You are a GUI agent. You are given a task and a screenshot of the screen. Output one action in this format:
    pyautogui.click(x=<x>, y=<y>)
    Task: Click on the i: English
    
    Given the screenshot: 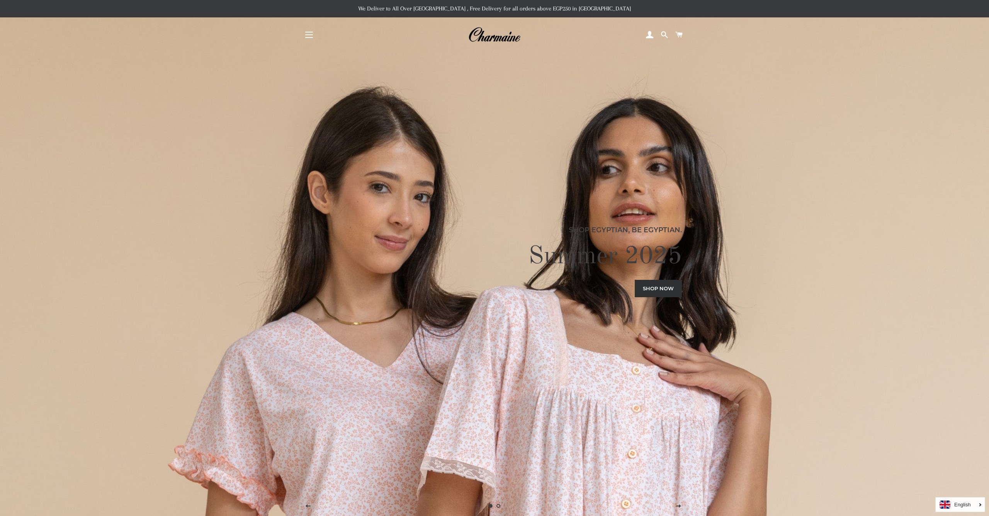 What is the action you would take?
    pyautogui.click(x=962, y=504)
    